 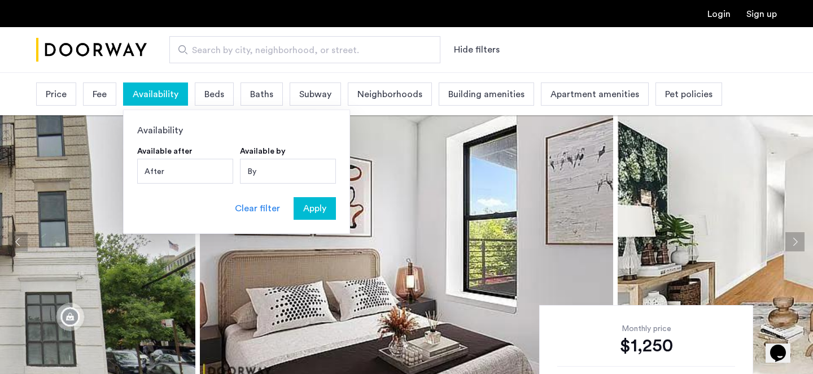 I want to click on span: Apartment amenities, so click(x=595, y=94).